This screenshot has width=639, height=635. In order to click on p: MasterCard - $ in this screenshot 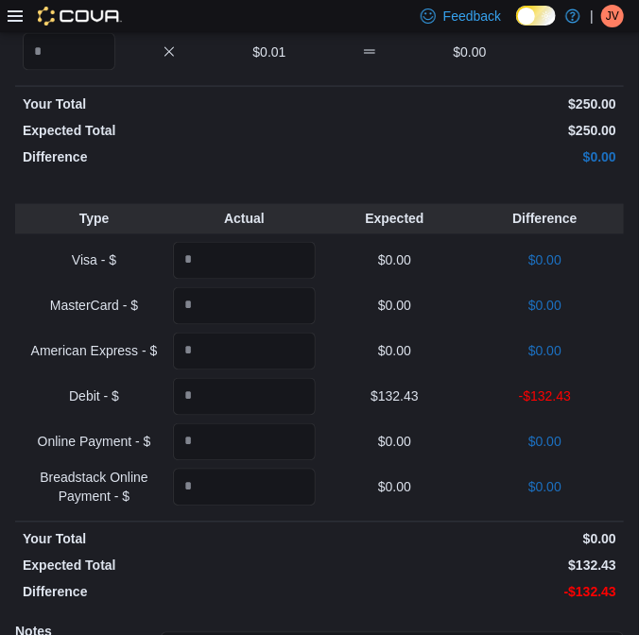, I will do `click(94, 306)`.